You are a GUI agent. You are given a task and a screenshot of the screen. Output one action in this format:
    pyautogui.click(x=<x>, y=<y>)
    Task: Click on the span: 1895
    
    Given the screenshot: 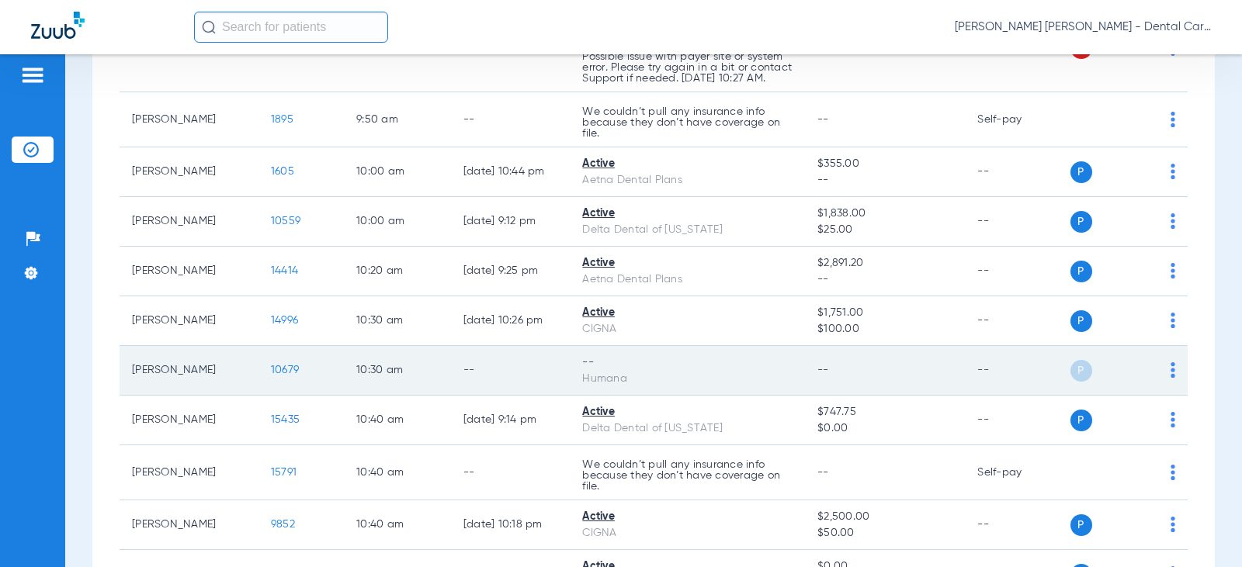 What is the action you would take?
    pyautogui.click(x=282, y=120)
    